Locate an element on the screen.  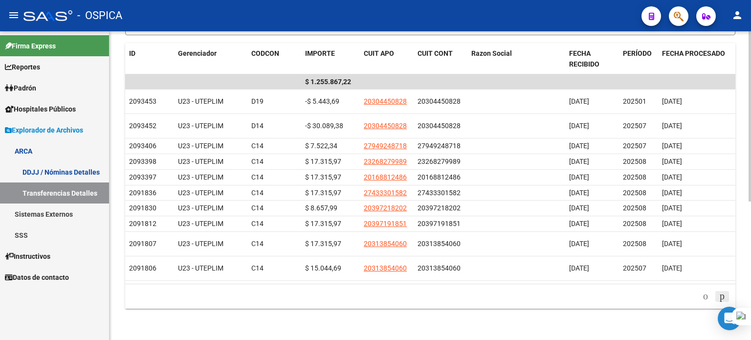
span: $ 7.522,34 is located at coordinates (321, 146).